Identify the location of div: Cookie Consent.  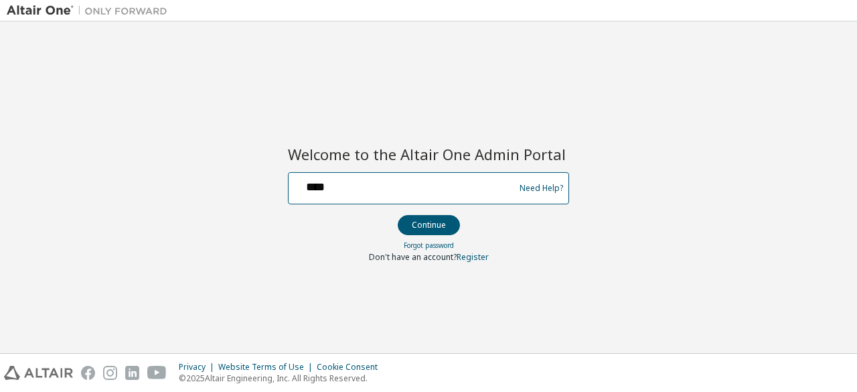
(351, 367).